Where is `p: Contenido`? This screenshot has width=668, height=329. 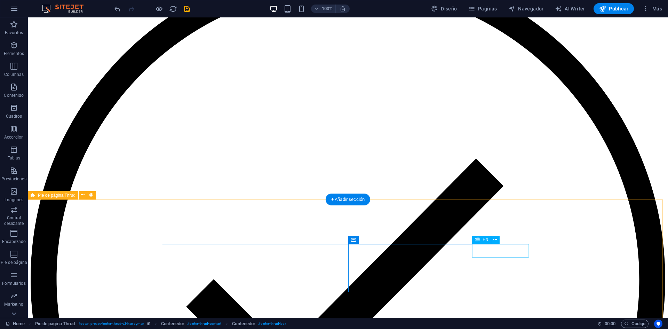
p: Contenido is located at coordinates (14, 95).